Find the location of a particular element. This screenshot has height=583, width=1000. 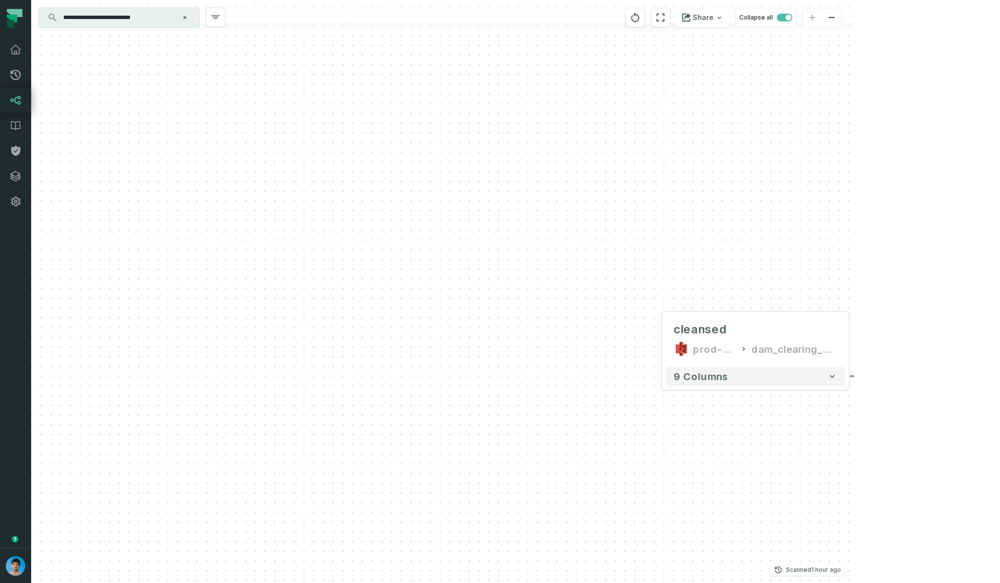

button: Clear search query is located at coordinates (185, 18).